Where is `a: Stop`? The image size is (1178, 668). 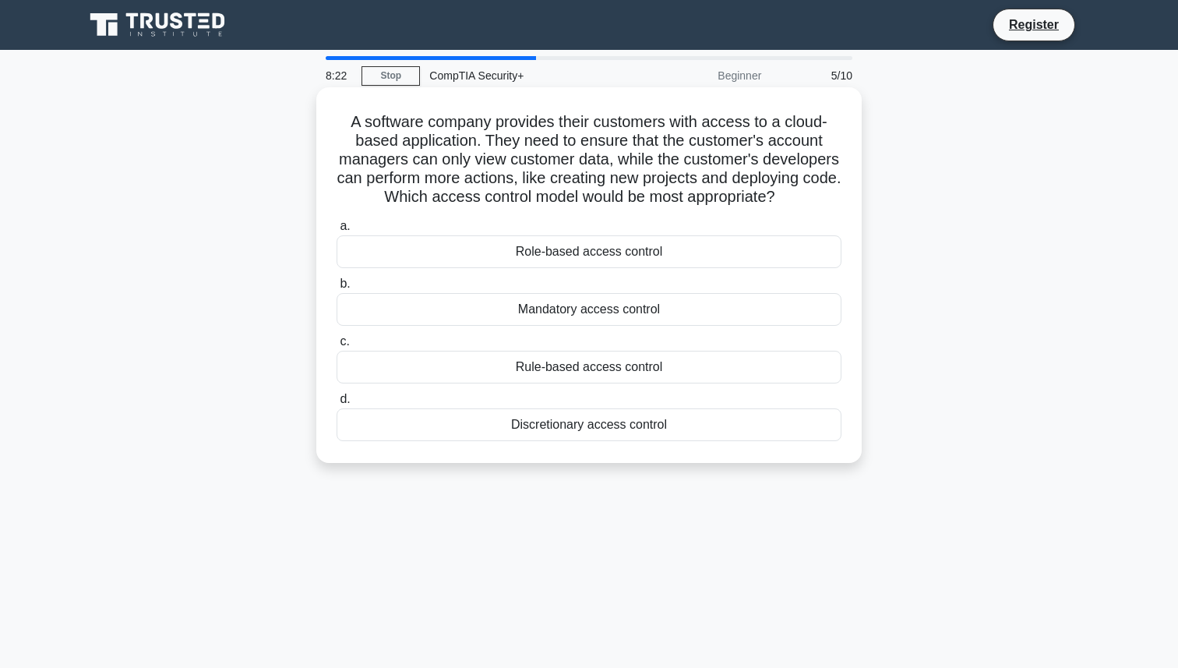 a: Stop is located at coordinates (390, 76).